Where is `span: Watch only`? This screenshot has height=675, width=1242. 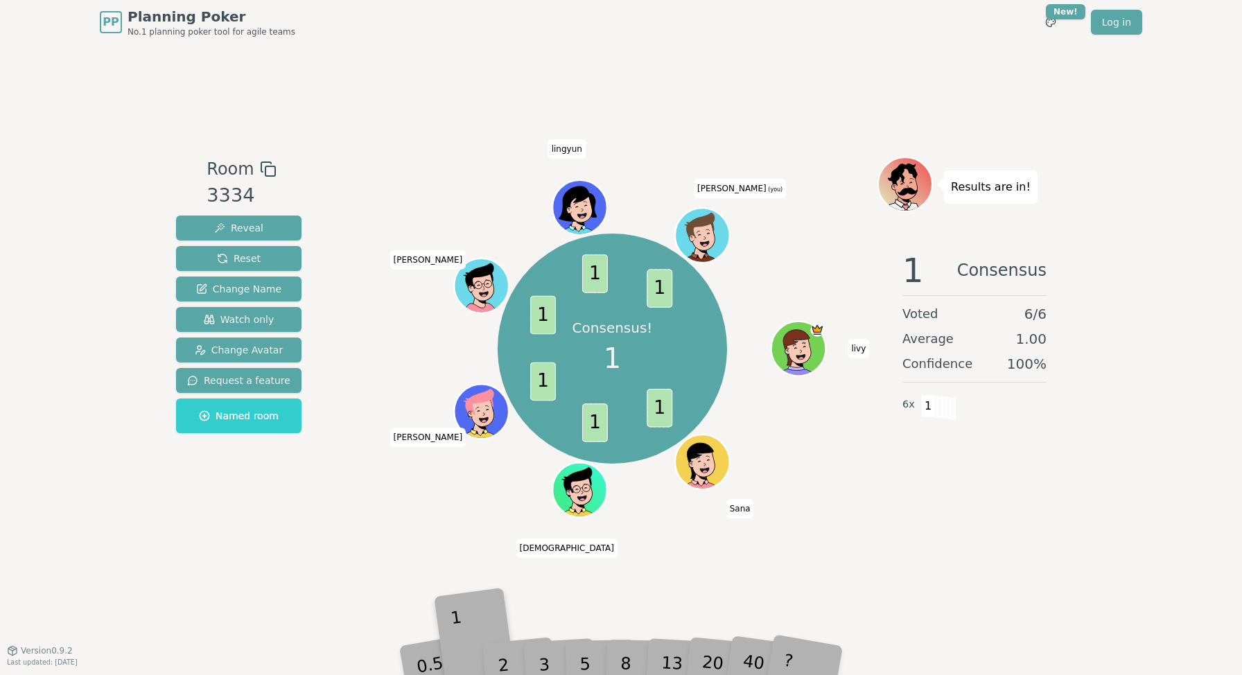 span: Watch only is located at coordinates (239, 320).